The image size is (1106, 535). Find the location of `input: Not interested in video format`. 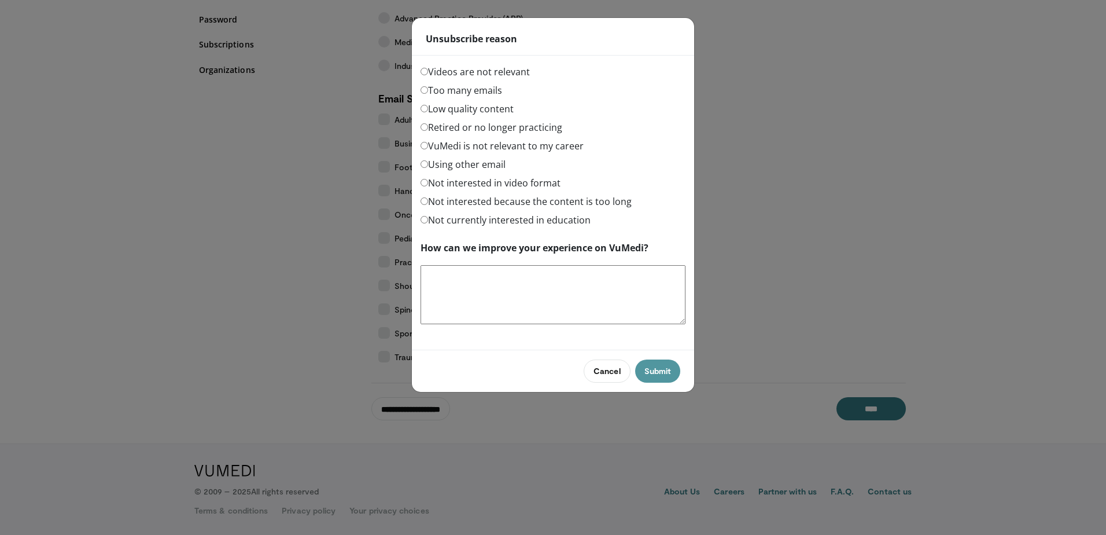

input: Not interested in video format is located at coordinates (424, 182).